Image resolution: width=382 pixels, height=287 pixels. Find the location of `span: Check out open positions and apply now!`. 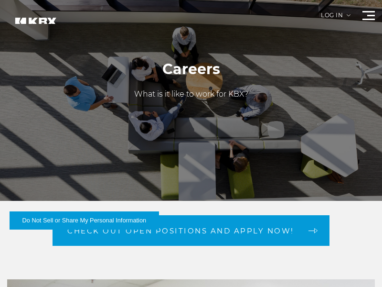

span: Check out open positions and apply now! is located at coordinates (181, 230).